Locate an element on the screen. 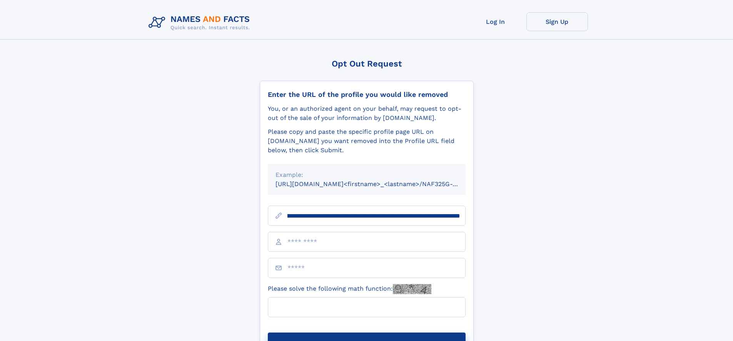 The image size is (733, 341). a: Sign Up is located at coordinates (557, 22).